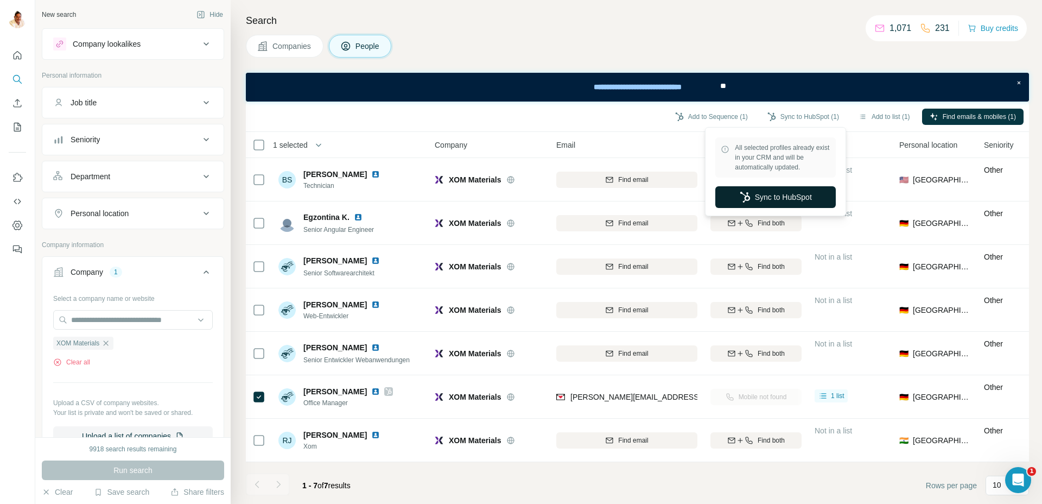  I want to click on span: of, so click(321, 485).